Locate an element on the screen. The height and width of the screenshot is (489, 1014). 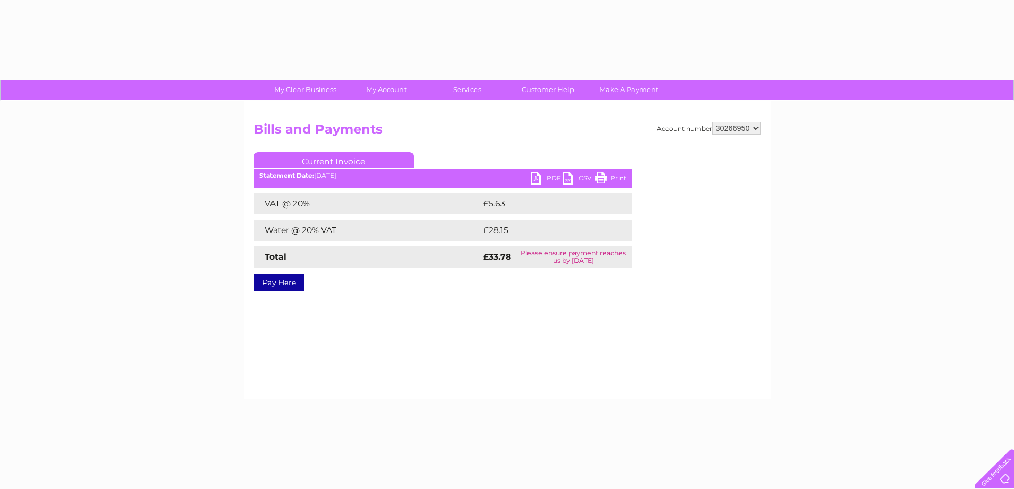
td: VAT @ 20% is located at coordinates (367, 204).